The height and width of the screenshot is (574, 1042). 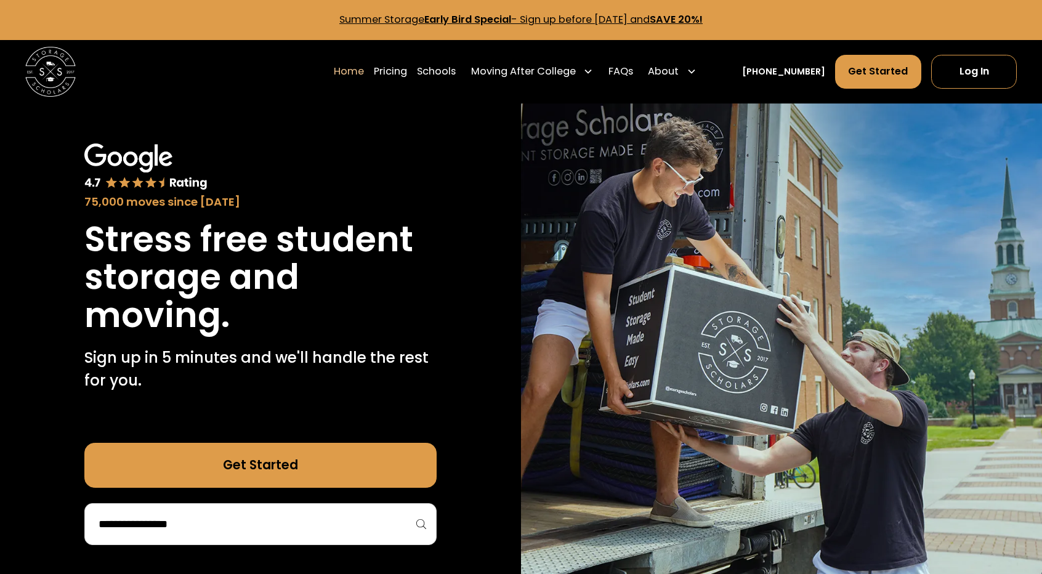 What do you see at coordinates (261, 277) in the screenshot?
I see `h1: Stress free student storage and moving.` at bounding box center [261, 277].